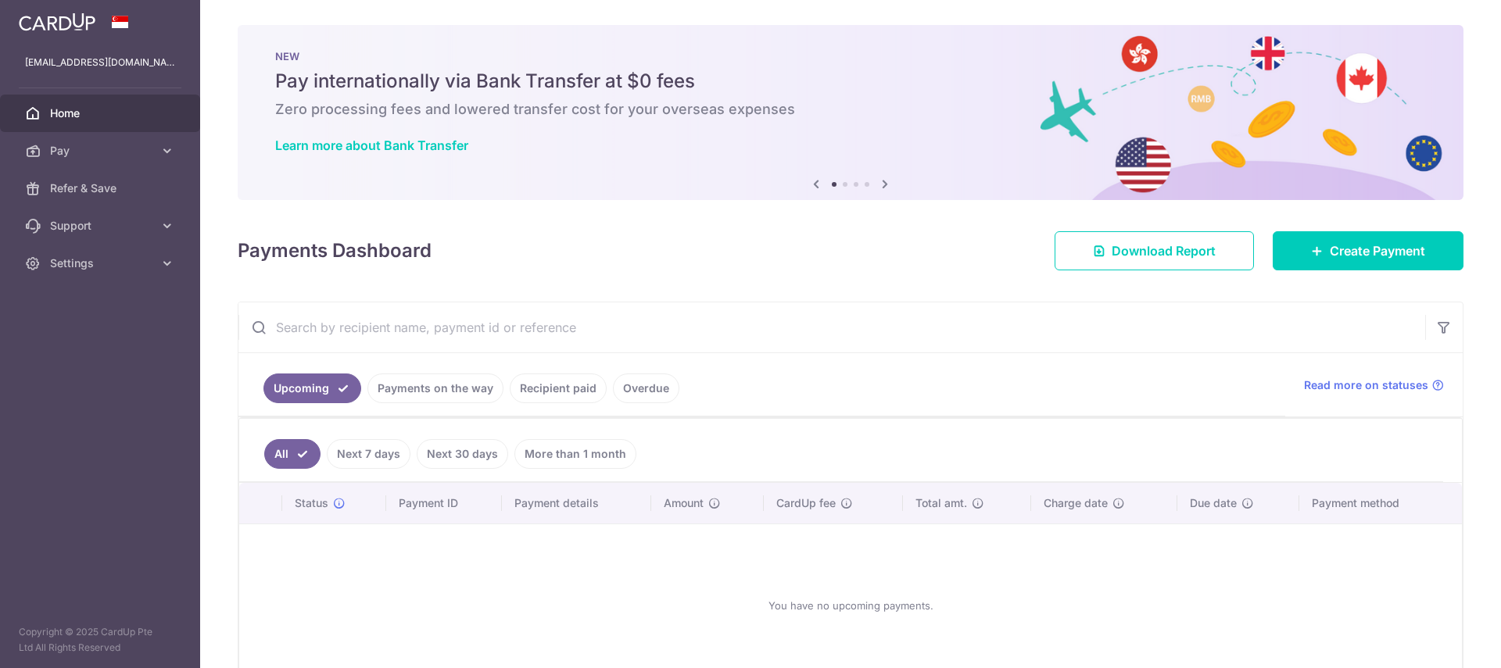  Describe the element at coordinates (102, 188) in the screenshot. I see `span: Refer & Save` at that location.